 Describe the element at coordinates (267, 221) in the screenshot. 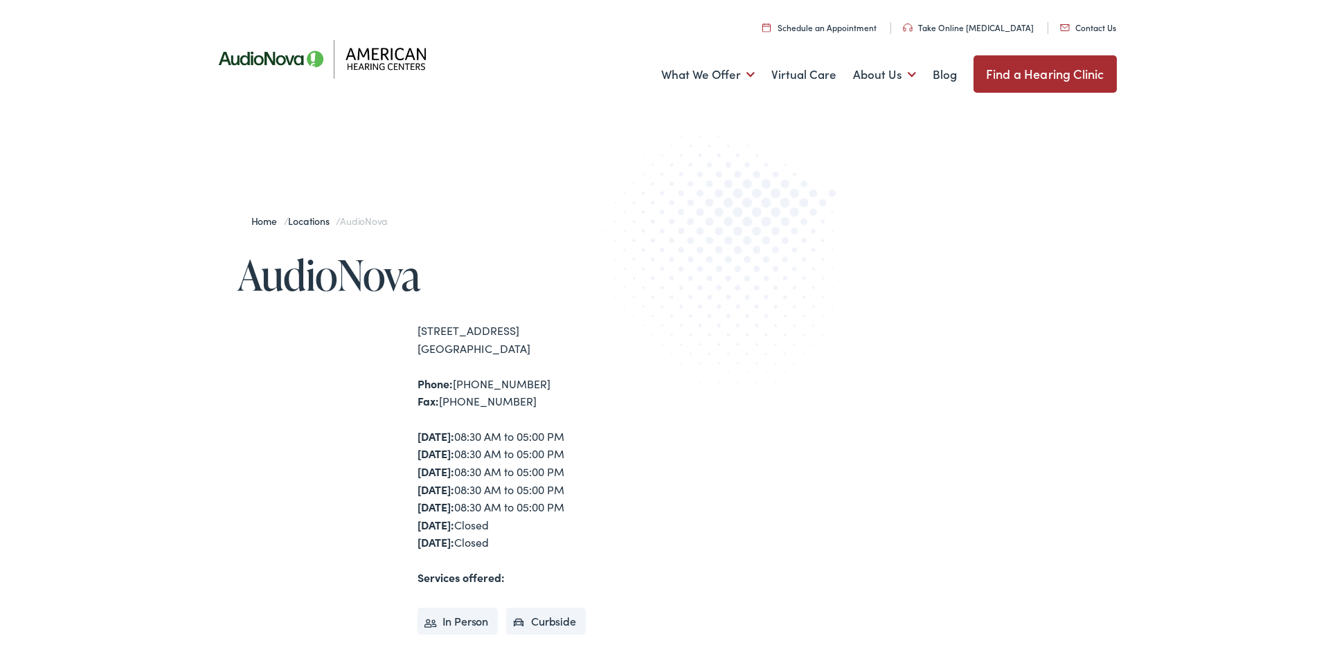

I see `a: Home` at that location.